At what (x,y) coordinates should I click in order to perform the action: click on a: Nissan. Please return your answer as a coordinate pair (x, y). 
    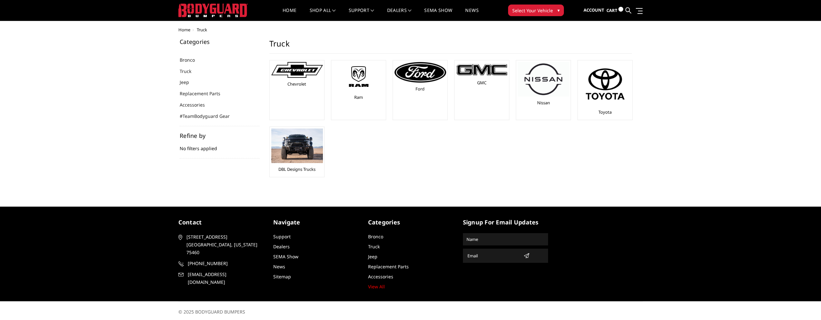
    Looking at the image, I should click on (544, 103).